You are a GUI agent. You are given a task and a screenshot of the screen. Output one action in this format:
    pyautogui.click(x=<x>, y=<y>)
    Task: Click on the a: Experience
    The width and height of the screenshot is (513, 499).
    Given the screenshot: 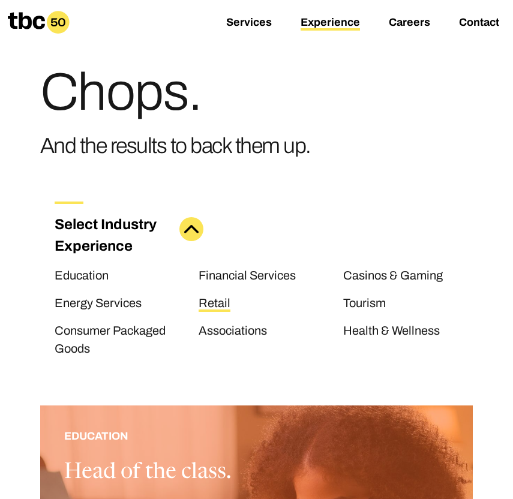 What is the action you would take?
    pyautogui.click(x=330, y=23)
    